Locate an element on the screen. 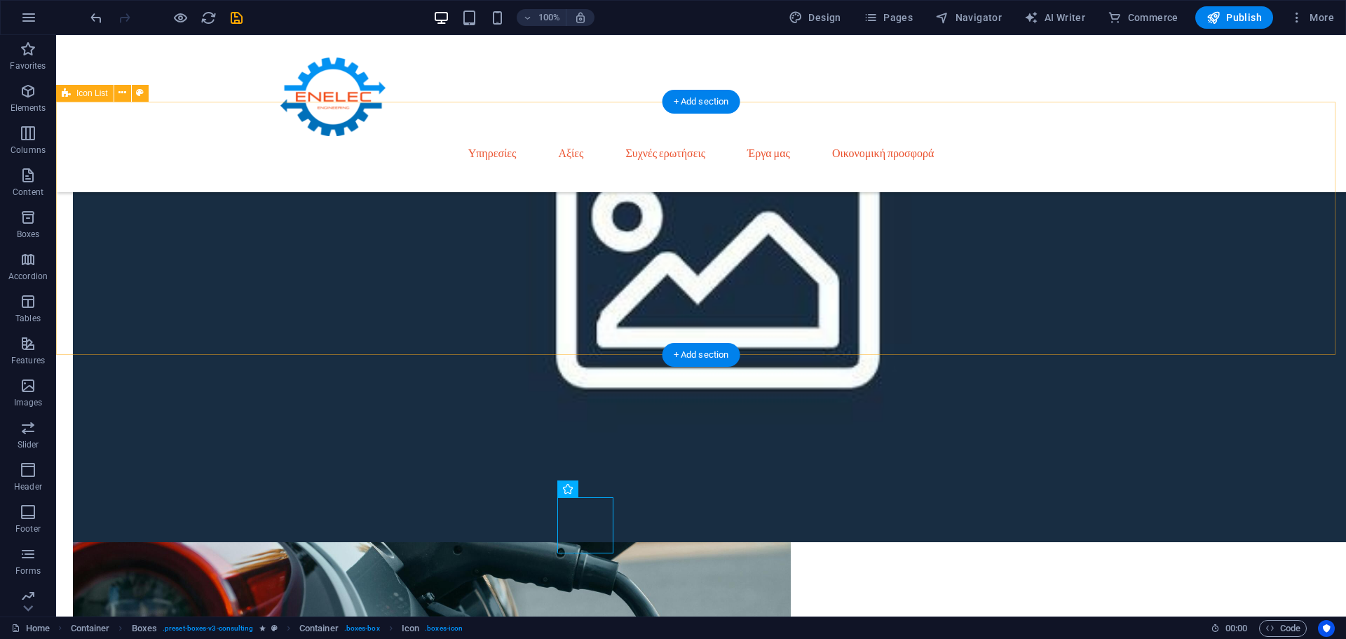 The height and width of the screenshot is (639, 1346). div: Design (Ctrl+Alt+Y) is located at coordinates (815, 18).